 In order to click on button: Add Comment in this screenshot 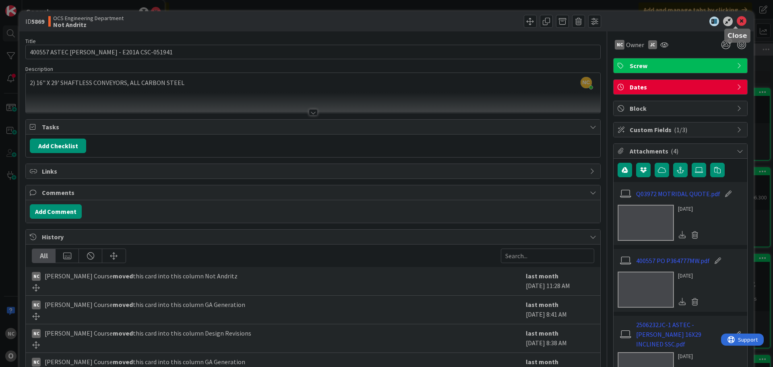, I will do `click(56, 211)`.